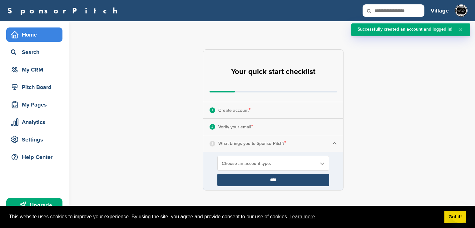 The height and width of the screenshot is (228, 475). What do you see at coordinates (234, 110) in the screenshot?
I see `p: Create account` at bounding box center [234, 110].